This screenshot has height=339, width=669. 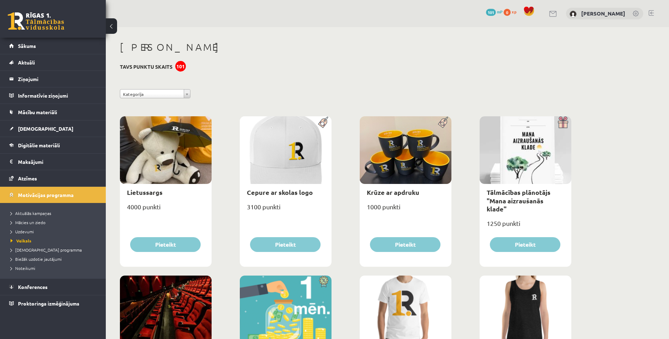 What do you see at coordinates (55, 268) in the screenshot?
I see `a: Noteikumi` at bounding box center [55, 268].